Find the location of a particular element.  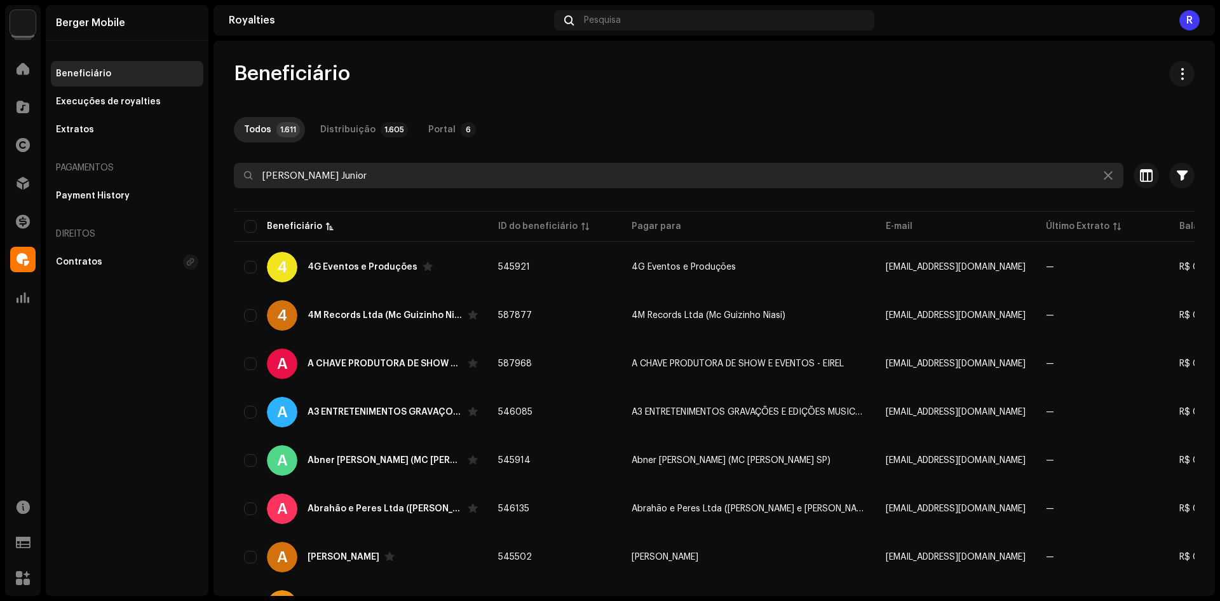

div: ID do beneficiário is located at coordinates (538, 226).